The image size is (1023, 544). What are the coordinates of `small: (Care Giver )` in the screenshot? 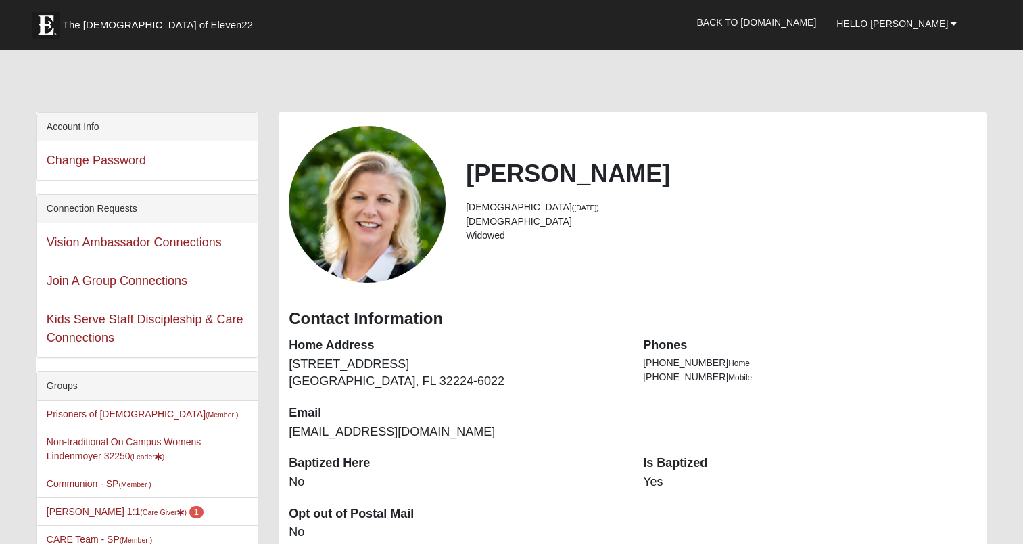 It's located at (163, 512).